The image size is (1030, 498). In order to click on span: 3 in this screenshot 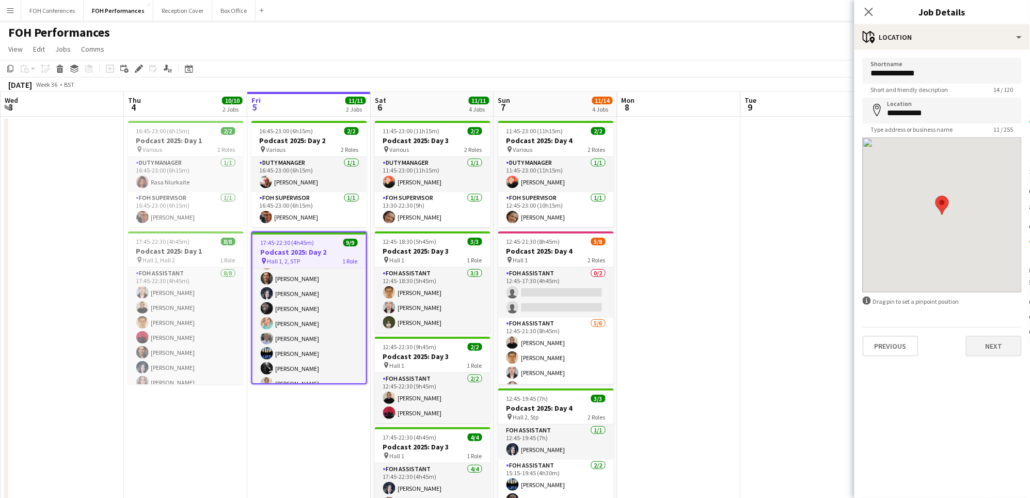, I will do `click(10, 107)`.